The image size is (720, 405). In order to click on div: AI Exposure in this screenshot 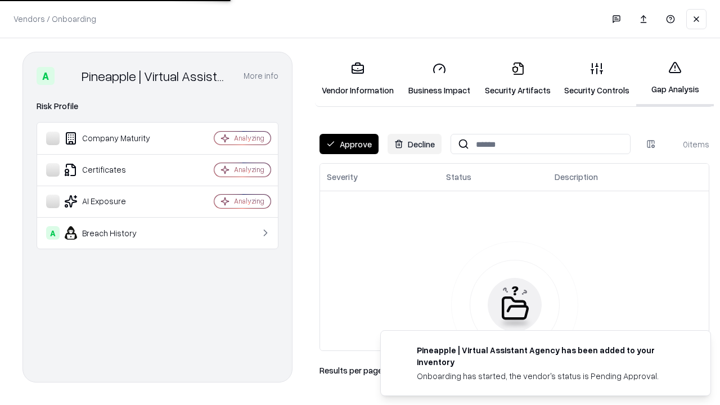, I will do `click(113, 201)`.